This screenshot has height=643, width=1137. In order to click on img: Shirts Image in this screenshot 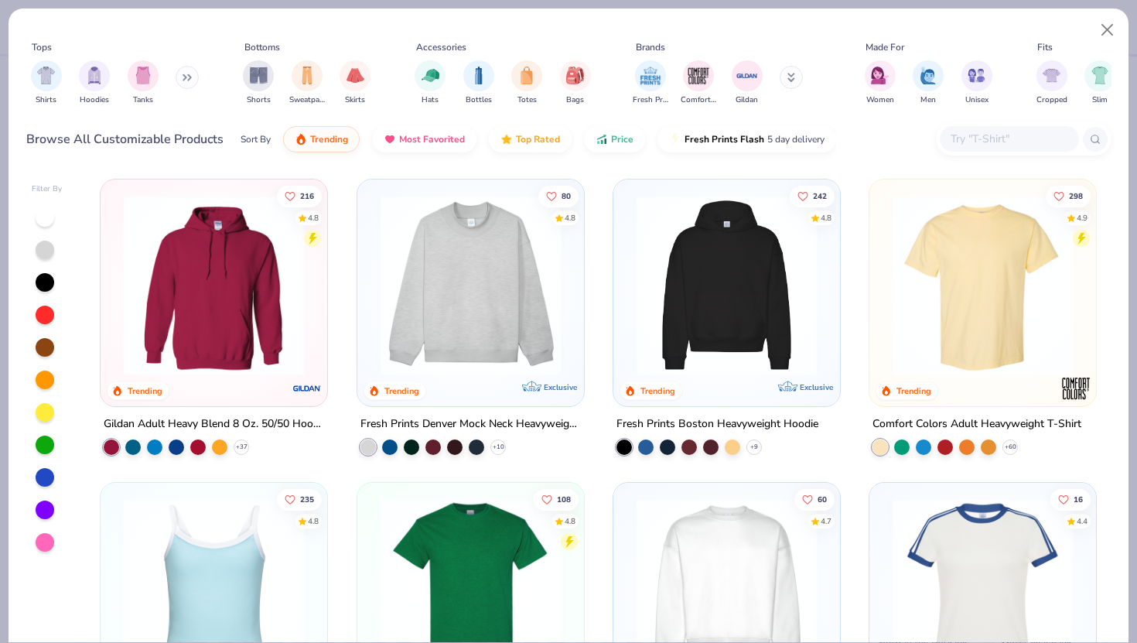, I will do `click(46, 75)`.